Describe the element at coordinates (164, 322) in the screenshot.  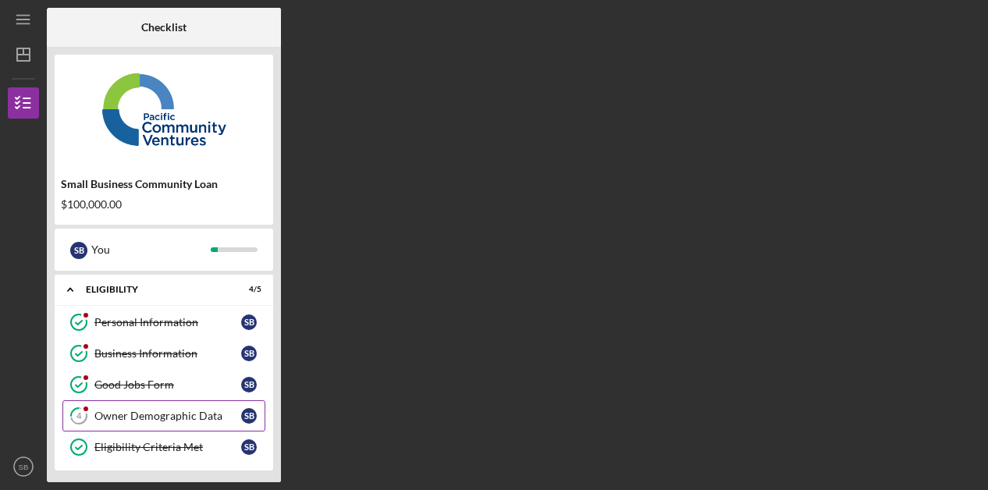
I see `a: Personal InformationSB` at that location.